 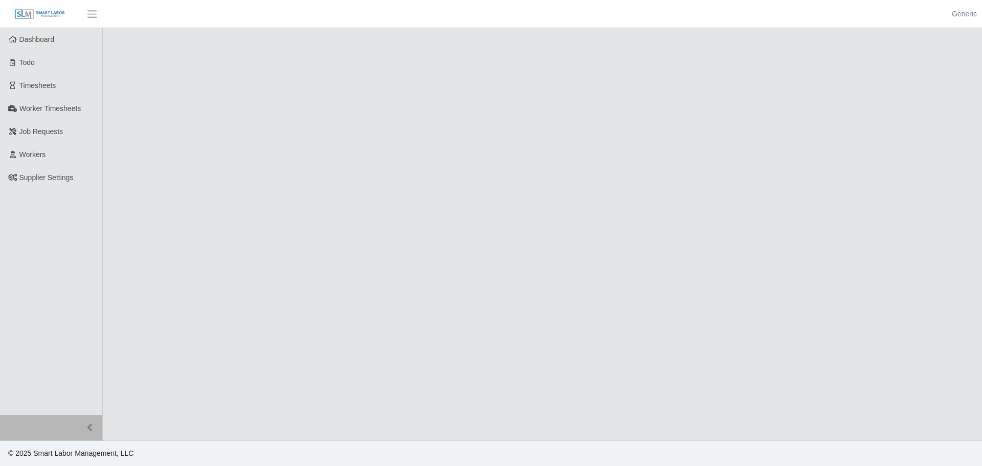 What do you see at coordinates (964, 14) in the screenshot?
I see `a: Generic` at bounding box center [964, 14].